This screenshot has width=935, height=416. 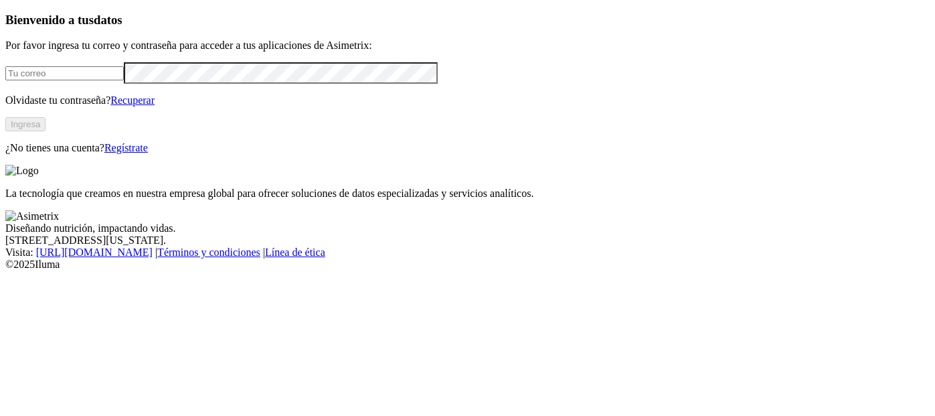 What do you see at coordinates (133, 100) in the screenshot?
I see `a: Recuperar` at bounding box center [133, 100].